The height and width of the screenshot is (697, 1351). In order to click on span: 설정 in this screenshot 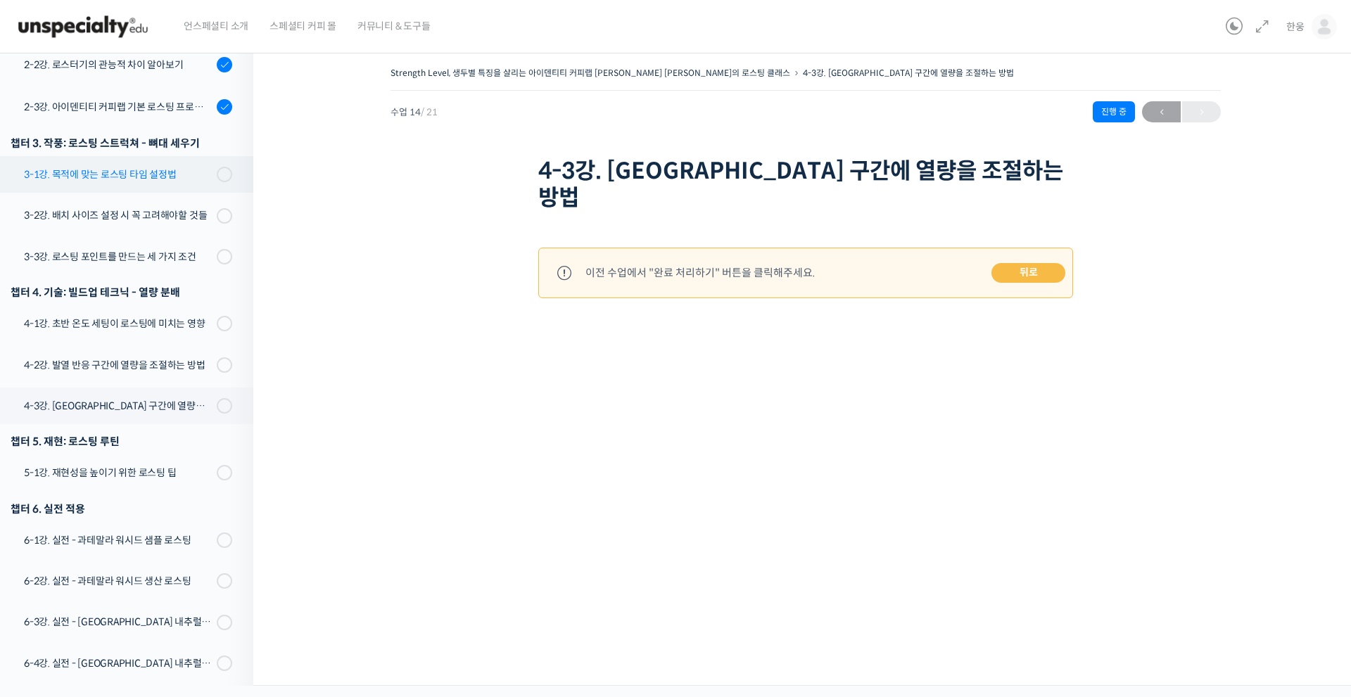, I will do `click(226, 473)`.